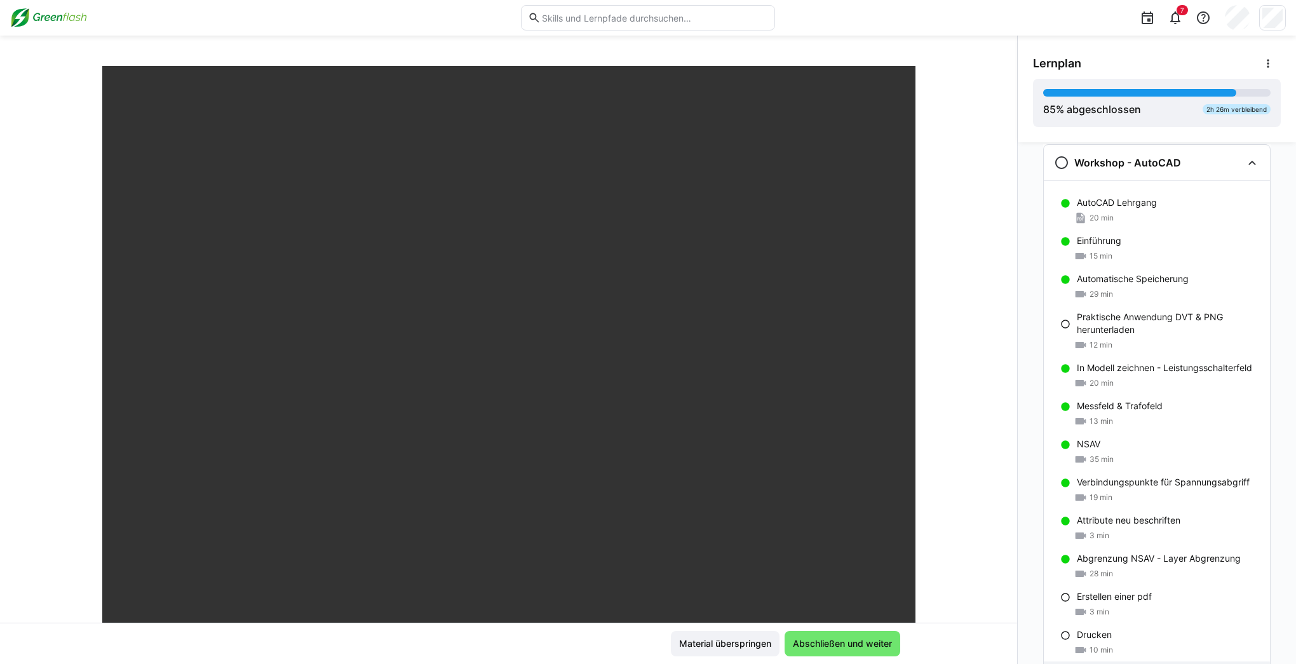 The height and width of the screenshot is (664, 1296). Describe the element at coordinates (1163, 482) in the screenshot. I see `p: Verbindungspunkte für Spannungsabgriff` at that location.